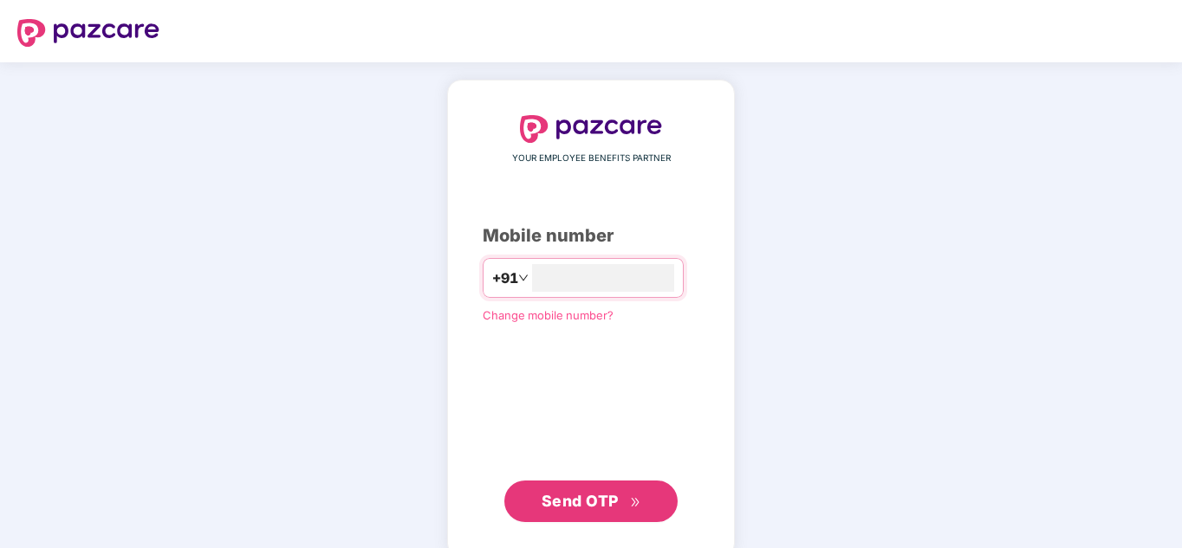  I want to click on span: Send OTP, so click(580, 501).